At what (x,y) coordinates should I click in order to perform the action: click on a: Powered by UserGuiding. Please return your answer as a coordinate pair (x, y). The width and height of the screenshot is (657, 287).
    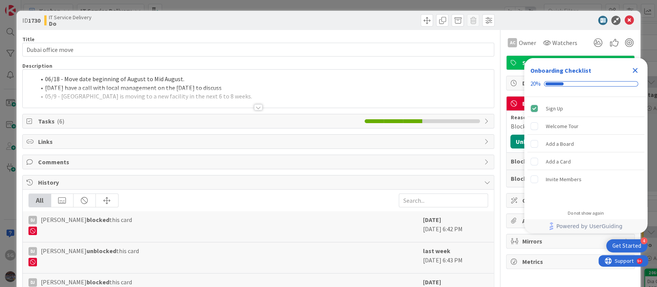
    Looking at the image, I should click on (586, 226).